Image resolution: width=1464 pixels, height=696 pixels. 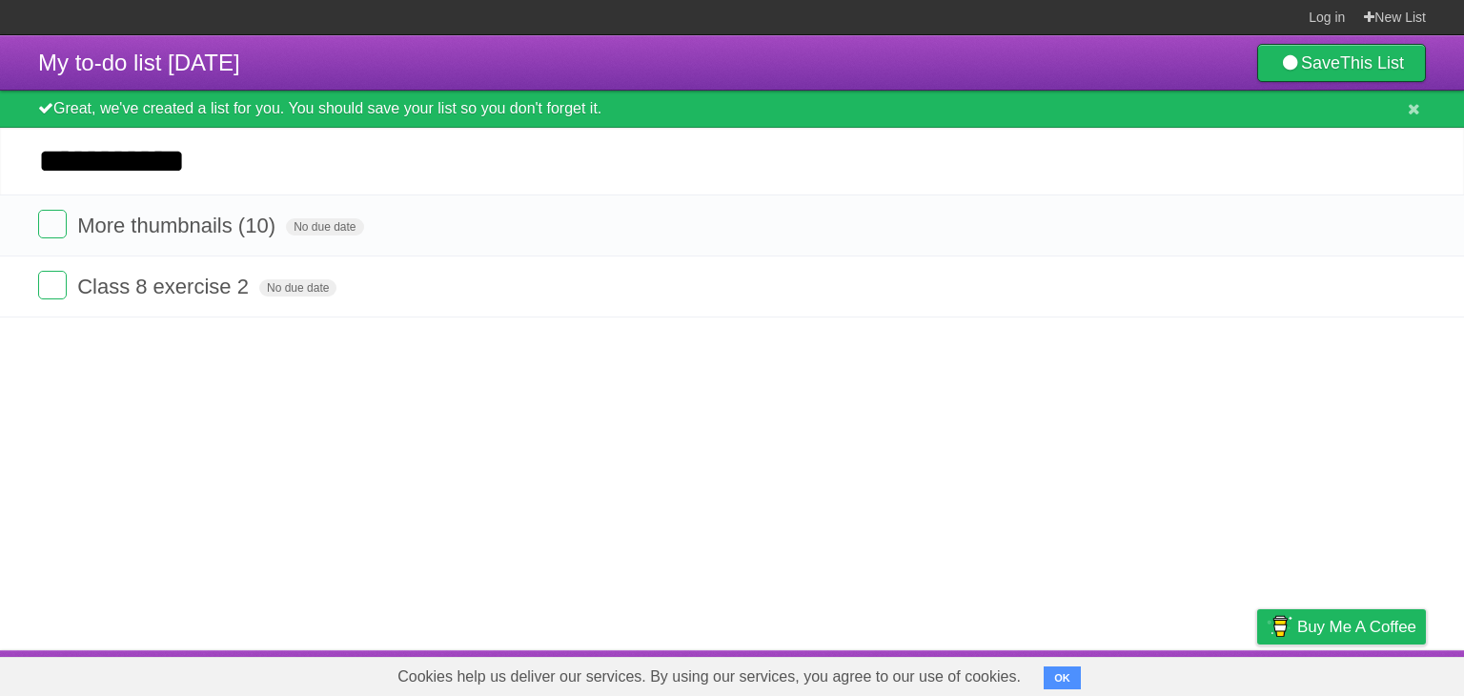 I want to click on a: Terms, so click(x=1188, y=673).